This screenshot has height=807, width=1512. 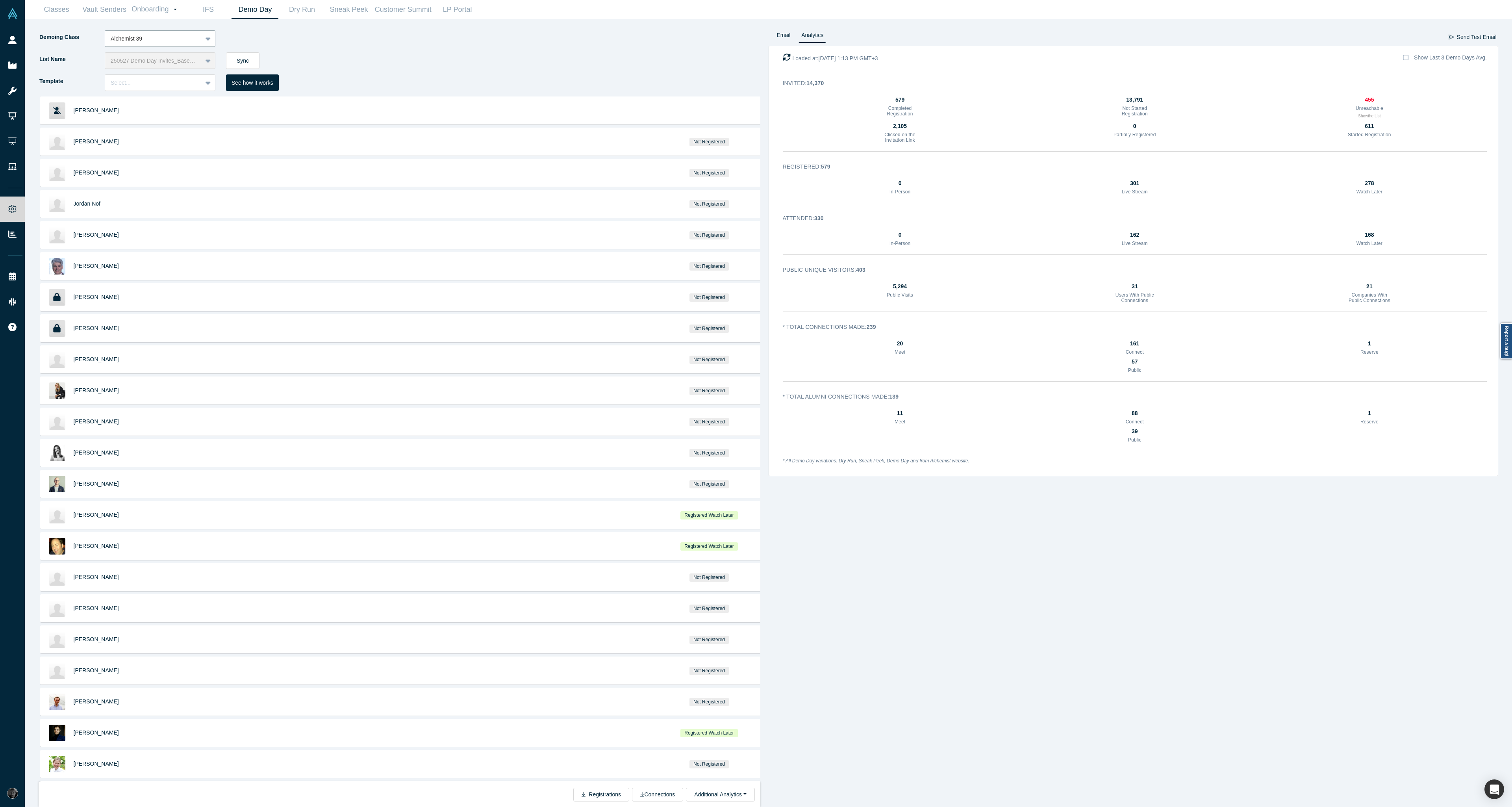 I want to click on h3: Companies With Public Connections, so click(x=1369, y=298).